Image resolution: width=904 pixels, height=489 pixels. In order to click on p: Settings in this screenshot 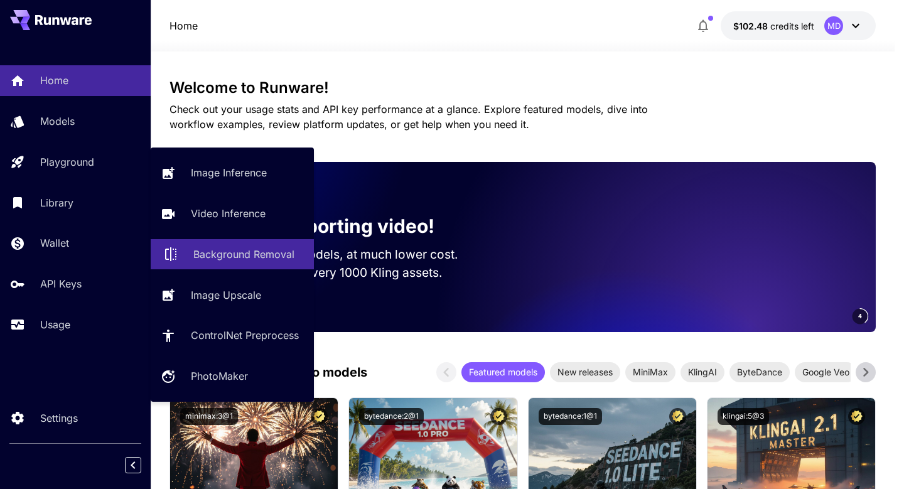, I will do `click(59, 418)`.